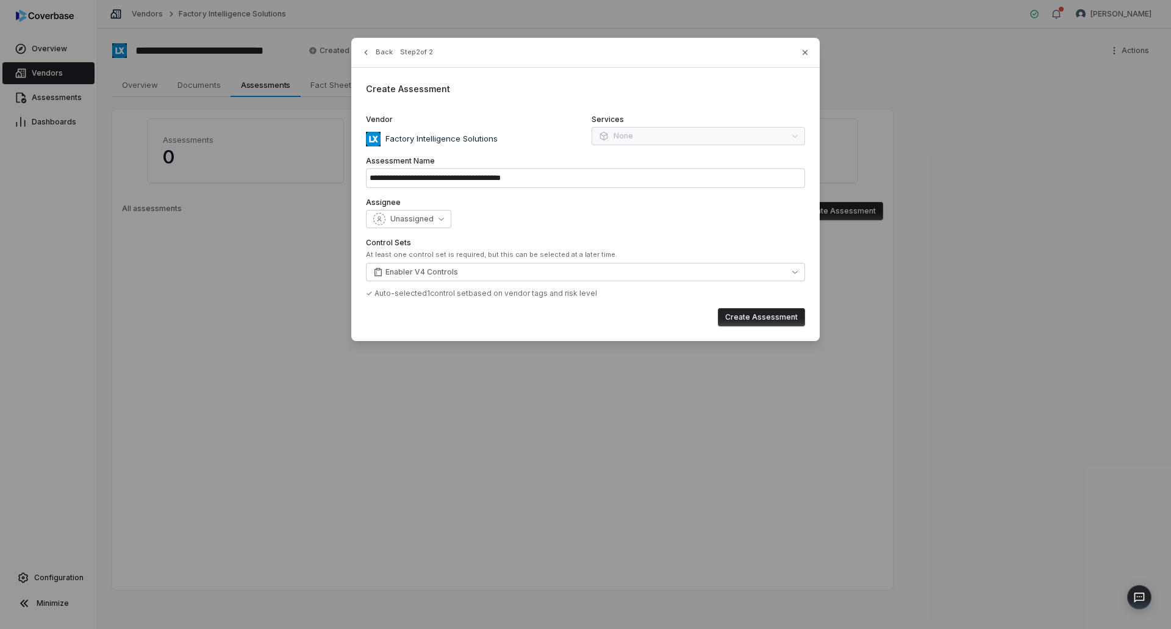 Image resolution: width=1171 pixels, height=629 pixels. I want to click on label: Services, so click(698, 119).